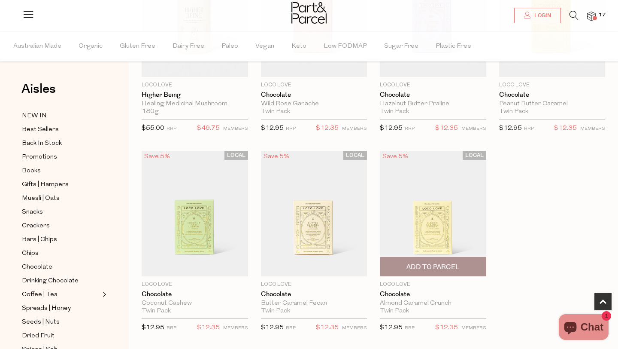 This screenshot has height=349, width=618. Describe the element at coordinates (61, 294) in the screenshot. I see `a: Coffee | Tea` at that location.